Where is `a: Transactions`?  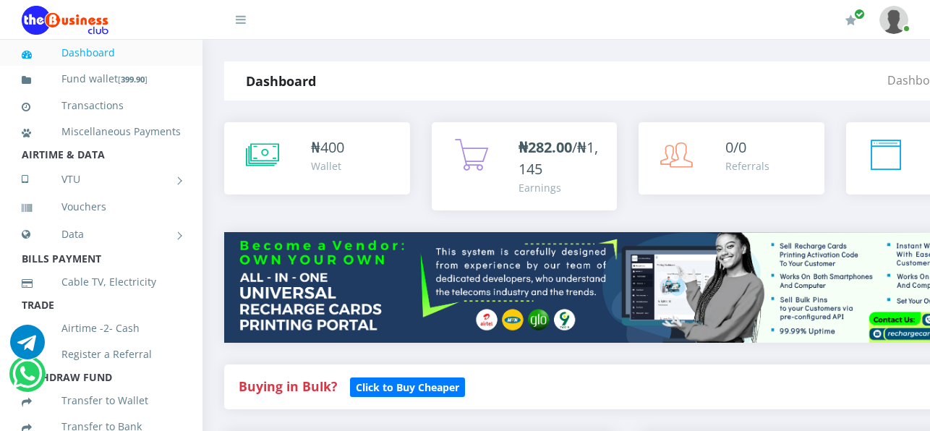 a: Transactions is located at coordinates (101, 106).